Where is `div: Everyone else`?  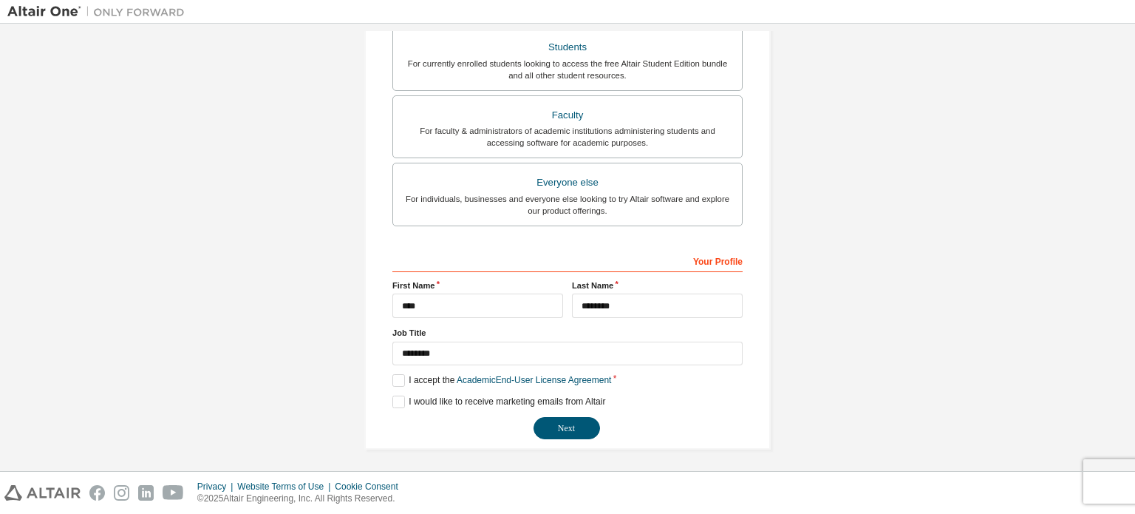
div: Everyone else is located at coordinates (568, 183).